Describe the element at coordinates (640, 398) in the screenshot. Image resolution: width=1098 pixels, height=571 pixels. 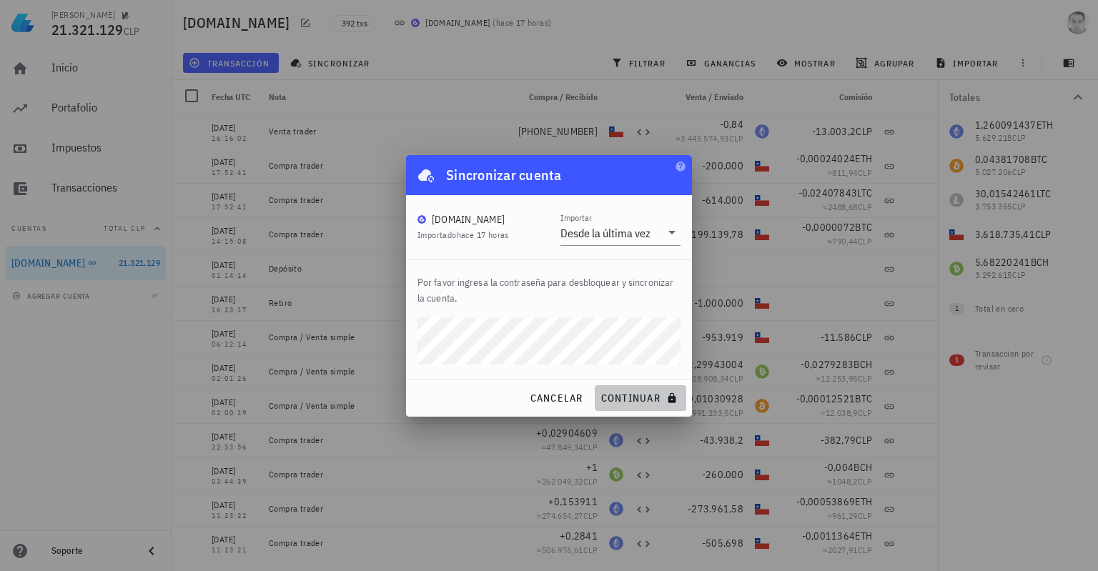
I see `button: continuar` at that location.